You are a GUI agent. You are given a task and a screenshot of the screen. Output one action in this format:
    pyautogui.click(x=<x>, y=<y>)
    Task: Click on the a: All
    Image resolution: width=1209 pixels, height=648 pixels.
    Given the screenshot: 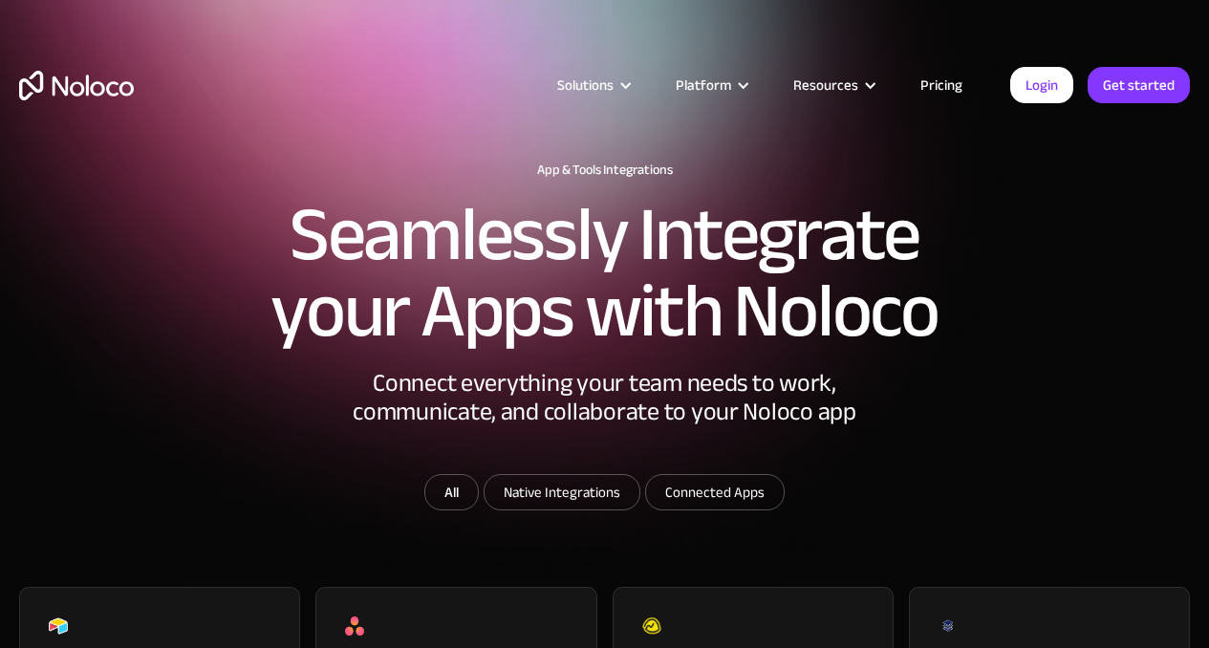 What is the action you would take?
    pyautogui.click(x=451, y=492)
    